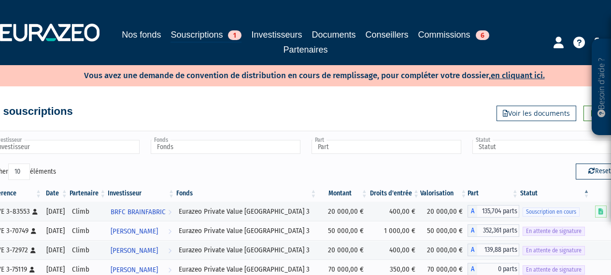  Describe the element at coordinates (498, 250) in the screenshot. I see `span: 139,88 parts` at that location.